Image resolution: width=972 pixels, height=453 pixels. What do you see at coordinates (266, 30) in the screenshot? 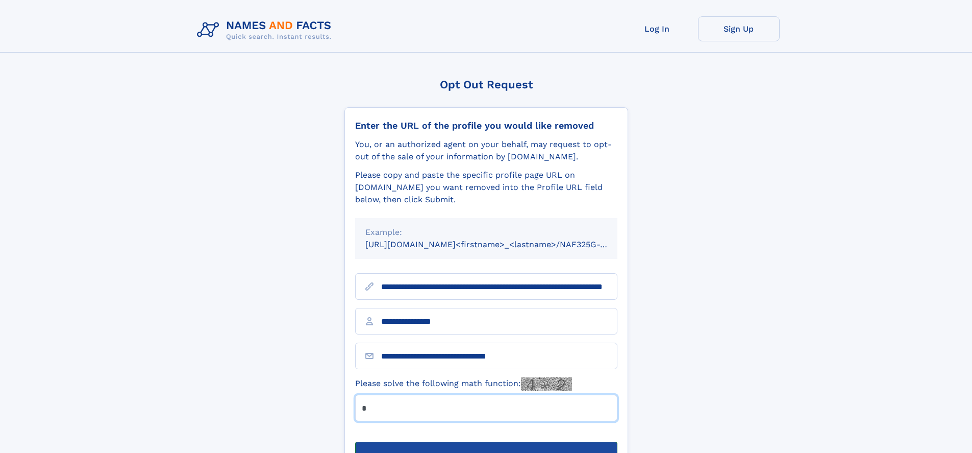
I see `img: Logo Names and Facts` at bounding box center [266, 30].